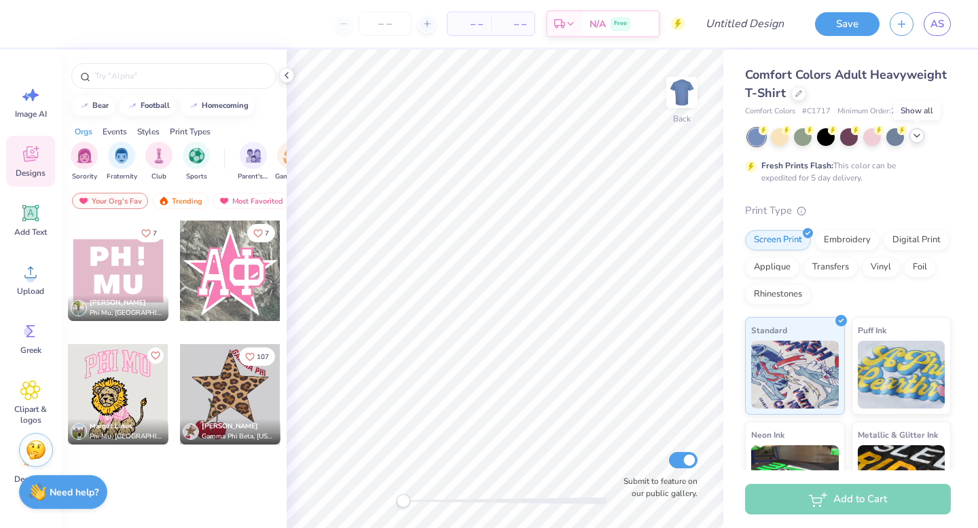 Image resolution: width=978 pixels, height=528 pixels. I want to click on div: filter for Parent's Weekend, so click(253, 162).